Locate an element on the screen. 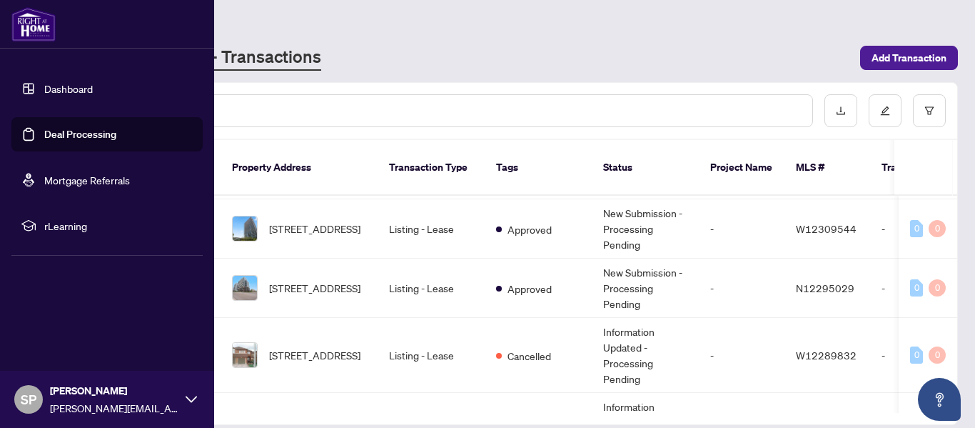 The height and width of the screenshot is (428, 975). a: Deal Processing is located at coordinates (80, 134).